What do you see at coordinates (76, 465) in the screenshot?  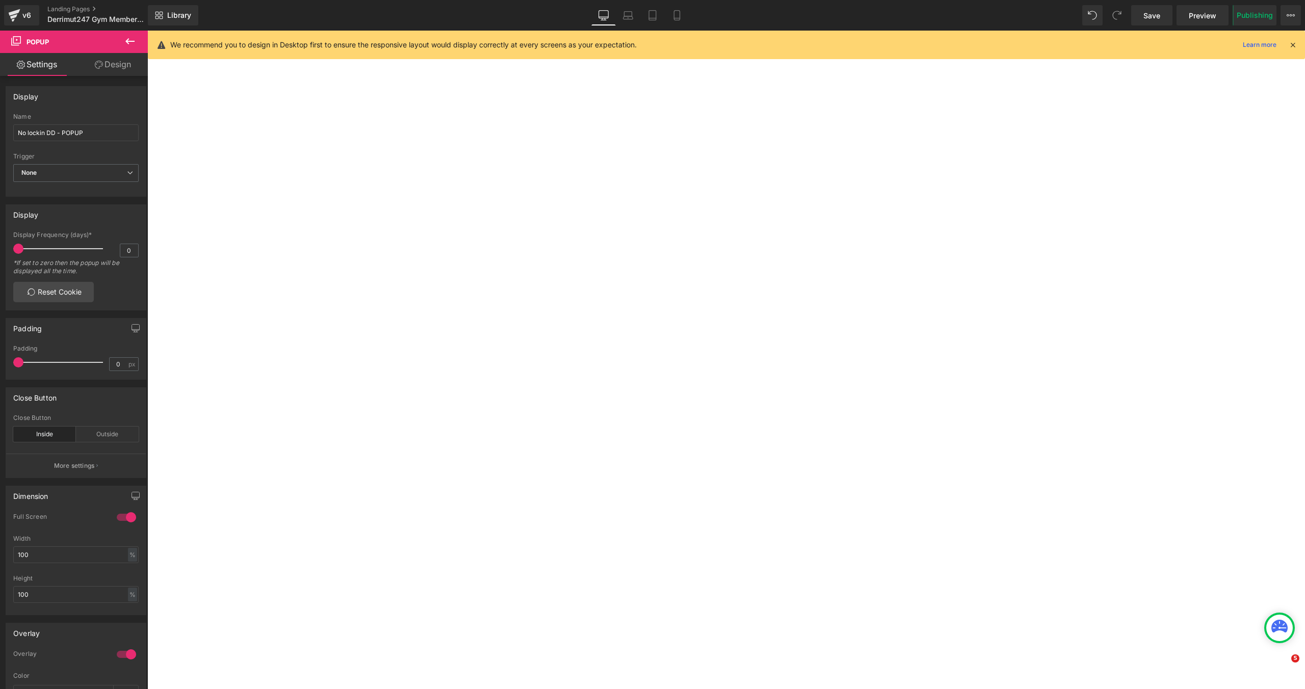 I see `button: More settings` at bounding box center [76, 465].